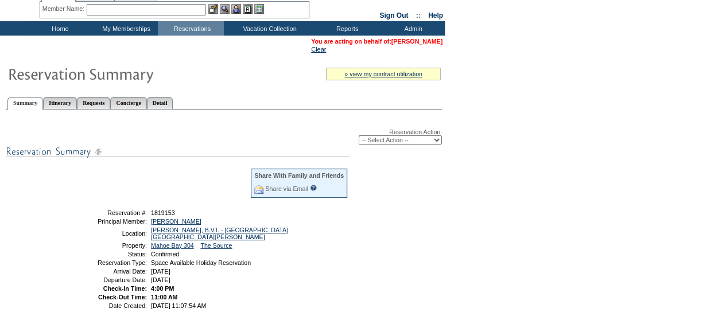 This screenshot has height=316, width=726. What do you see at coordinates (106, 246) in the screenshot?
I see `td: Property:` at bounding box center [106, 246].